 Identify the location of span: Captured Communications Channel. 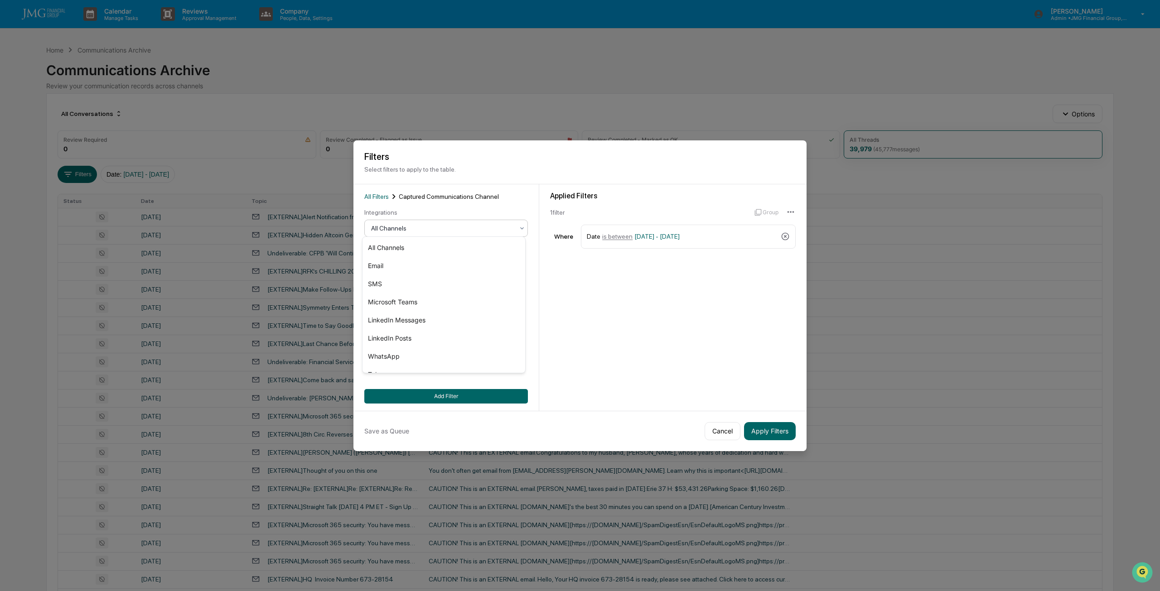
(448, 197).